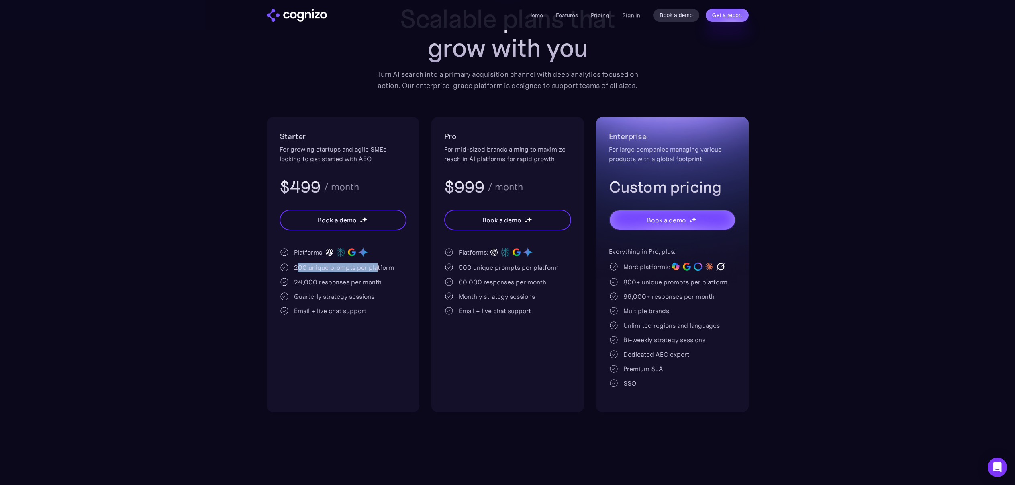  I want to click on a: Sign in, so click(631, 15).